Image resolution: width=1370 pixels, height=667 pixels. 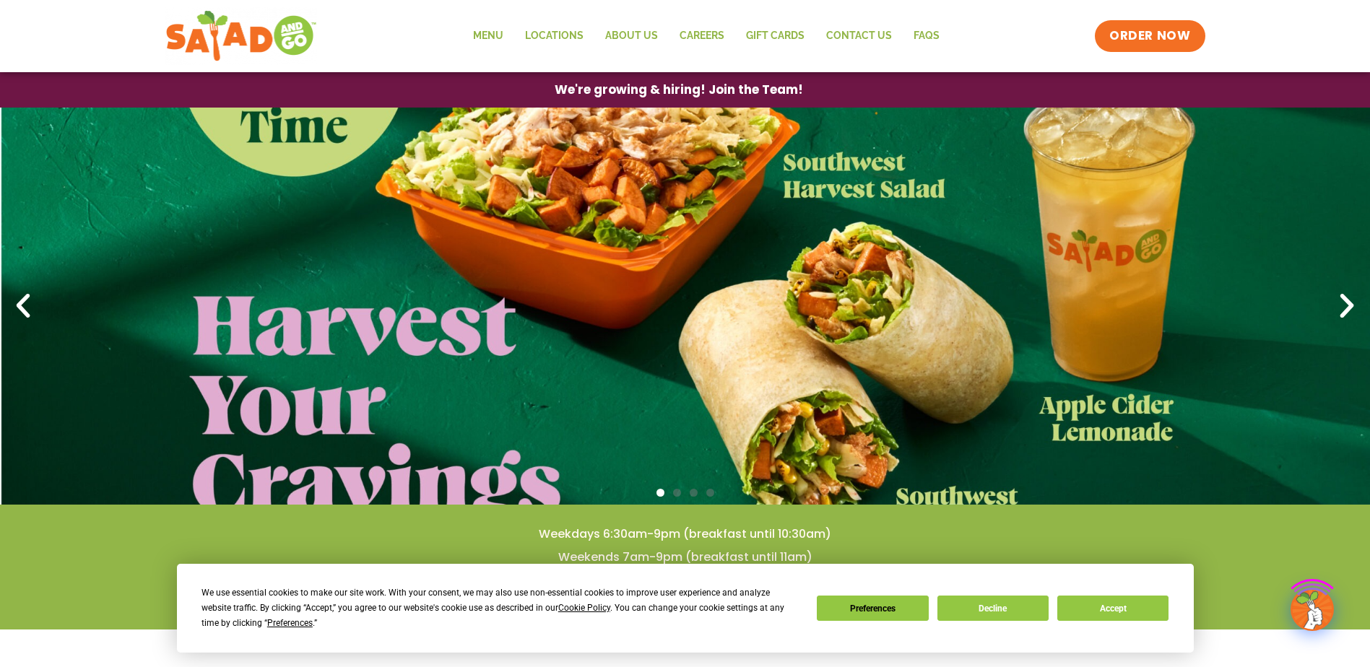 What do you see at coordinates (702, 36) in the screenshot?
I see `a: Careers` at bounding box center [702, 36].